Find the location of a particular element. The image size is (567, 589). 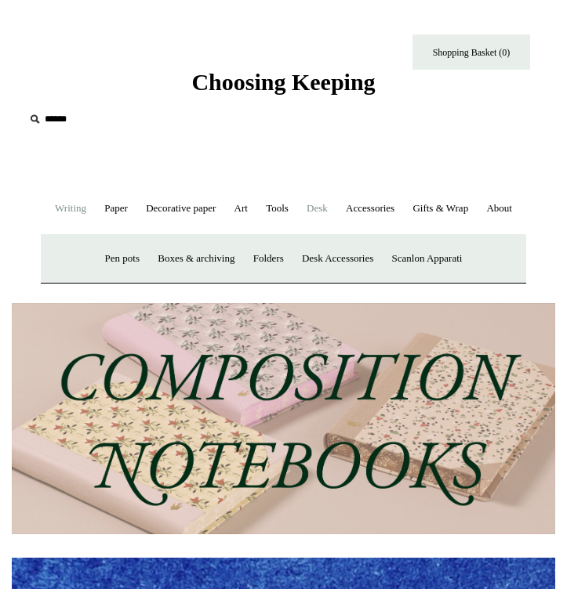

a: Gifts & Wrap is located at coordinates (440, 209).